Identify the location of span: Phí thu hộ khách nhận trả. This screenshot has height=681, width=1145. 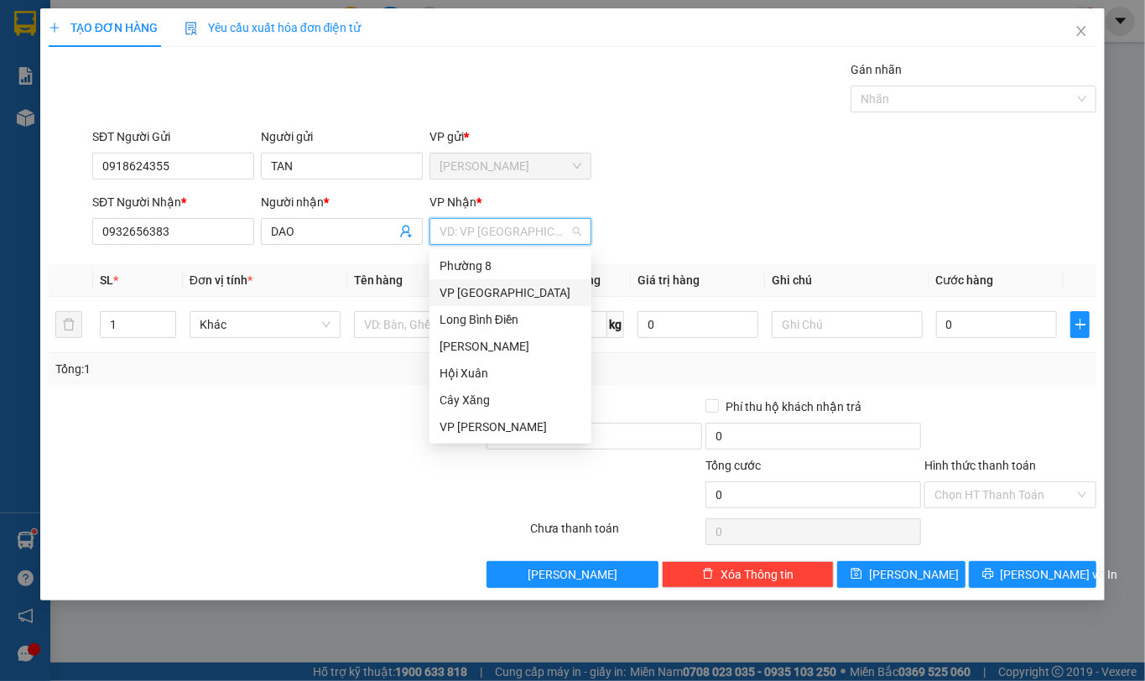
(794, 407).